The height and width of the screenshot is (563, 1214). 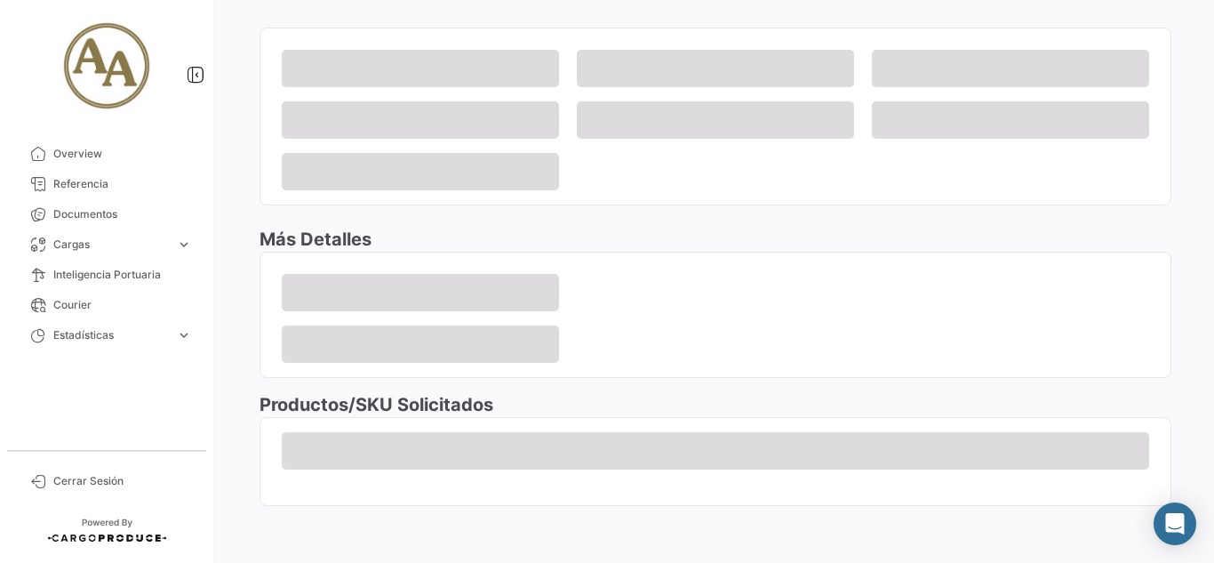 I want to click on h3: Más Detalles, so click(x=715, y=239).